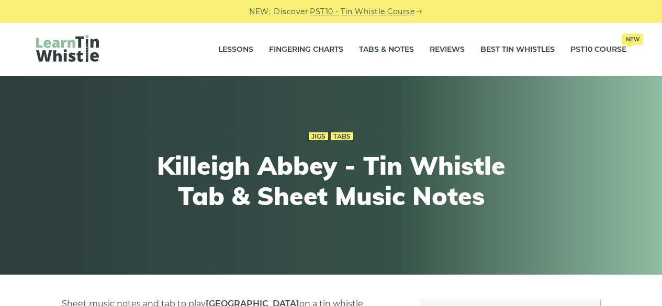 This screenshot has width=662, height=306. Describe the element at coordinates (318, 137) in the screenshot. I see `a: Jigs` at that location.